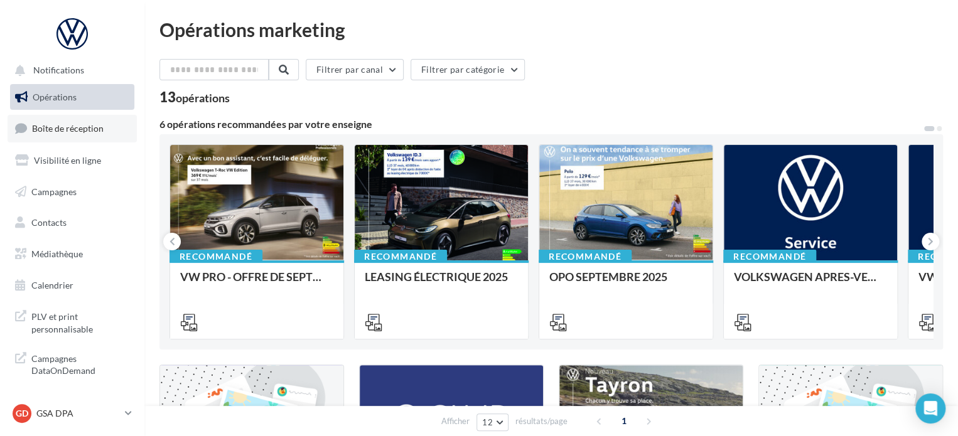 This screenshot has width=958, height=436. What do you see at coordinates (72, 321) in the screenshot?
I see `a: PLV et print personnalisable` at bounding box center [72, 321].